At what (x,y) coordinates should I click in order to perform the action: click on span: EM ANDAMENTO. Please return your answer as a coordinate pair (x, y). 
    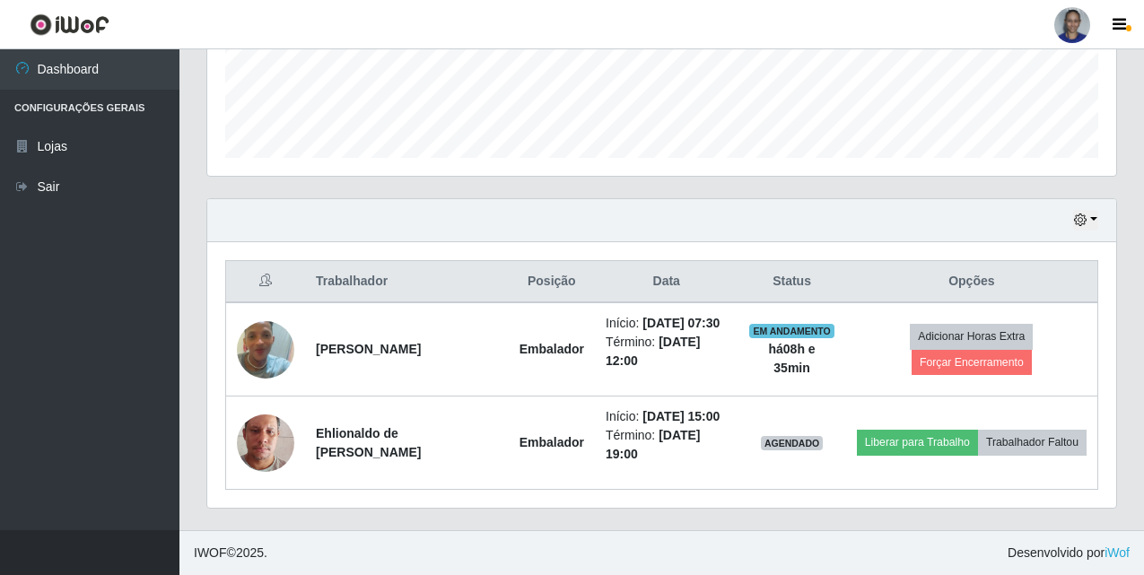
    Looking at the image, I should click on (791, 331).